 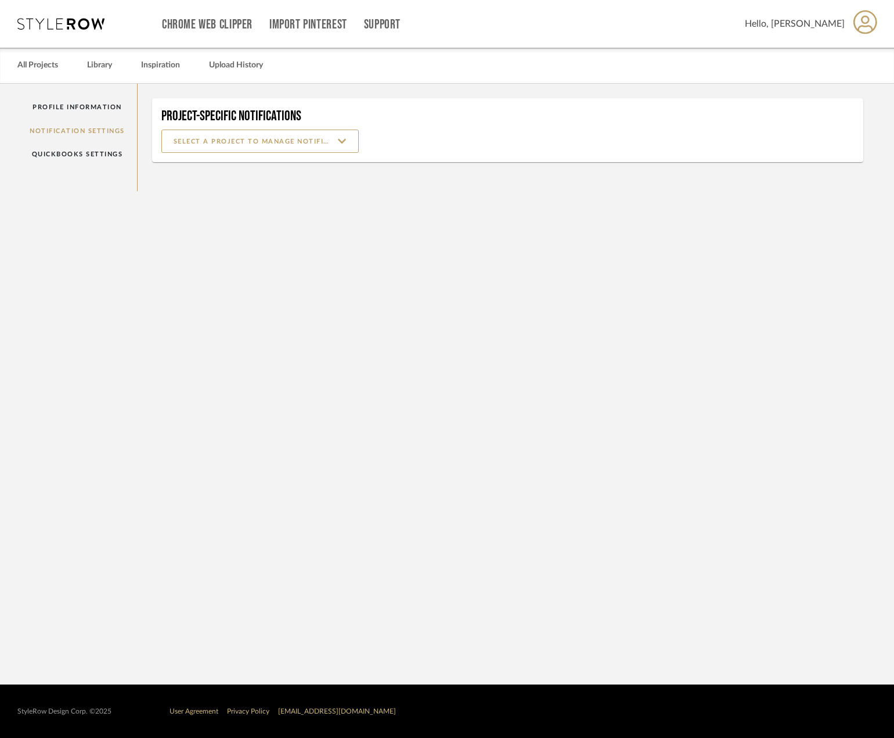 What do you see at coordinates (207, 24) in the screenshot?
I see `a: Chrome Web Clipper` at bounding box center [207, 24].